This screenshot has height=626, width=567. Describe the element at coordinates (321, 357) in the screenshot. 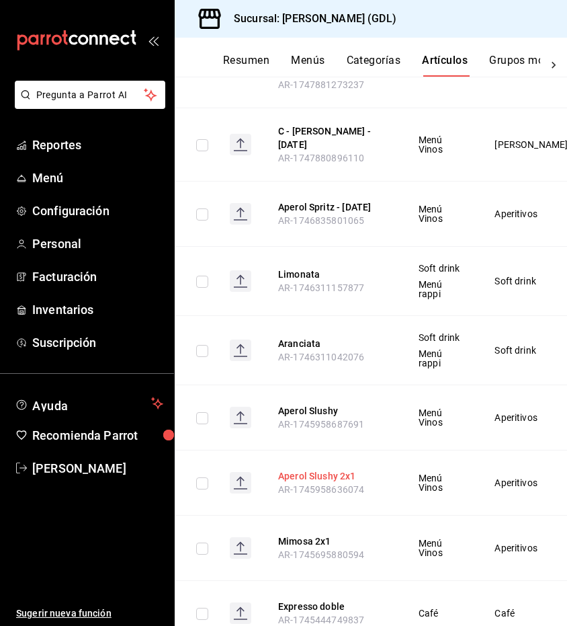

I see `span: AR-1746311042076` at that location.